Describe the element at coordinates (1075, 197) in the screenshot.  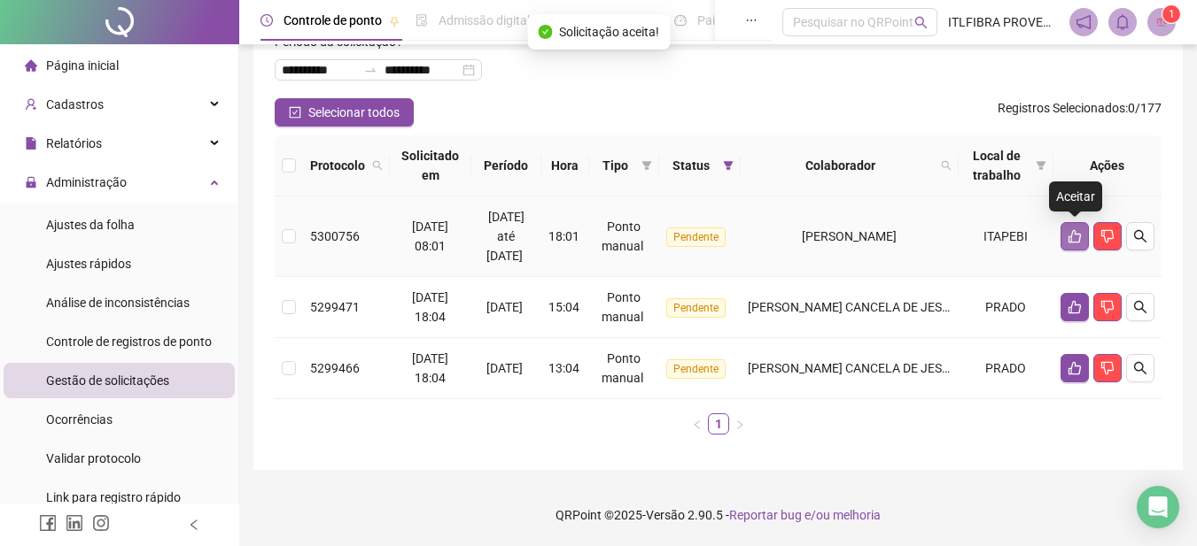
I see `div: Aceitar` at that location.